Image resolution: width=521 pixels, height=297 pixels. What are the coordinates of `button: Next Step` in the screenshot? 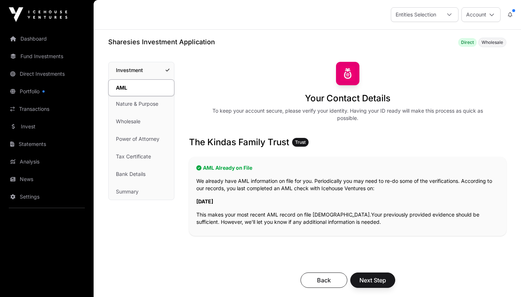 It's located at (373, 280).